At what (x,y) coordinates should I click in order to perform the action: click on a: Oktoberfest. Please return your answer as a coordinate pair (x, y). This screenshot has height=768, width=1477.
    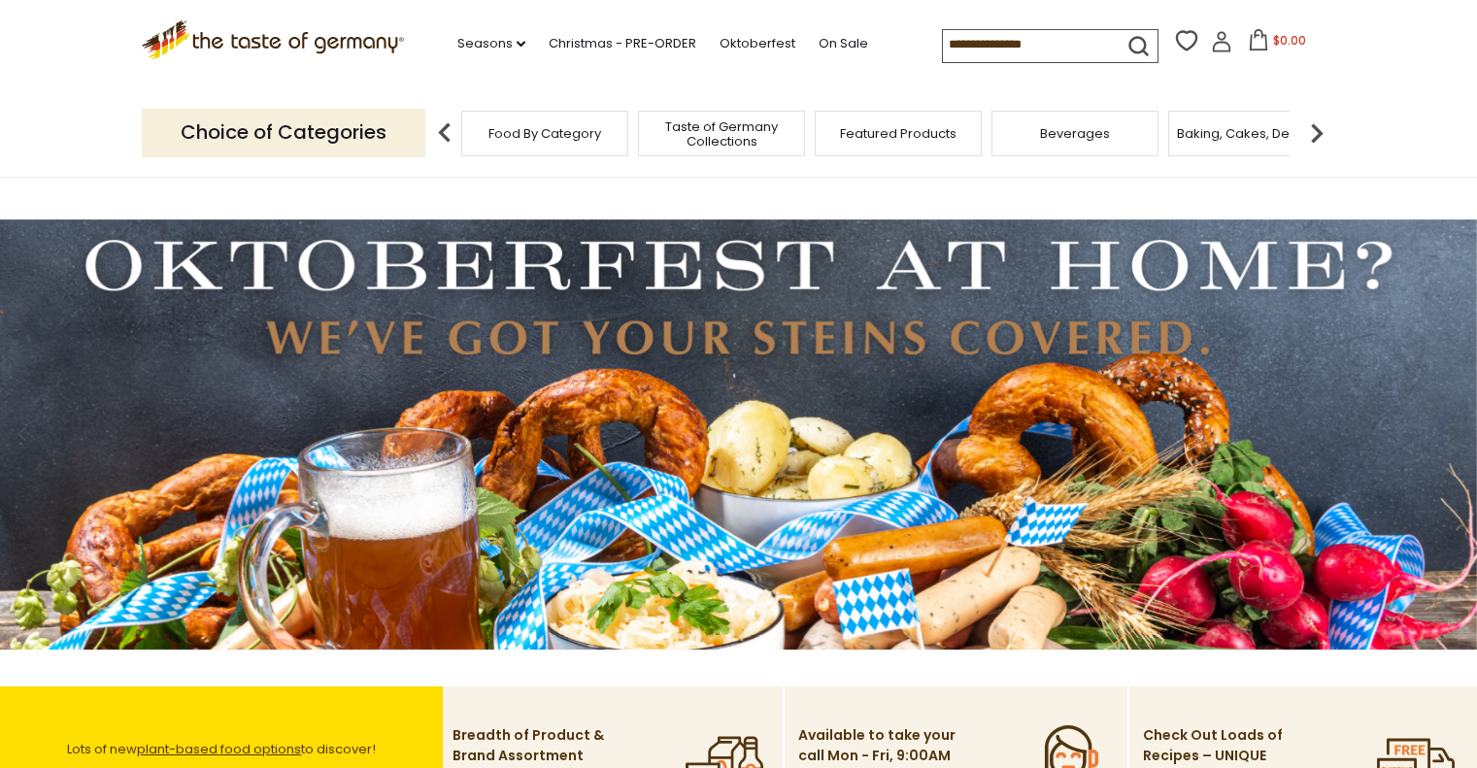
    Looking at the image, I should click on (758, 44).